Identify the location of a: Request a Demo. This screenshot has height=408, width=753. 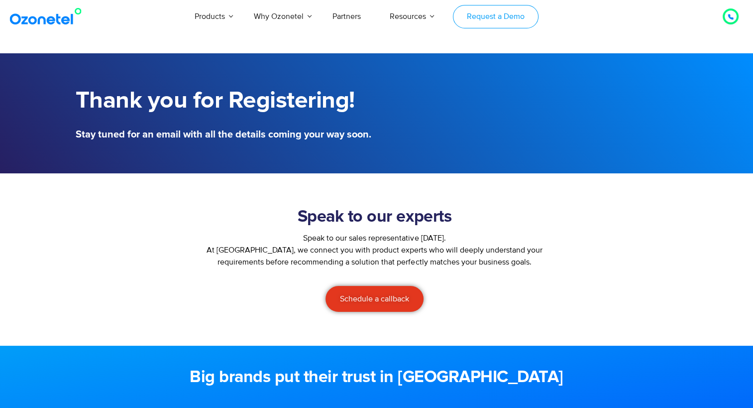
(495, 16).